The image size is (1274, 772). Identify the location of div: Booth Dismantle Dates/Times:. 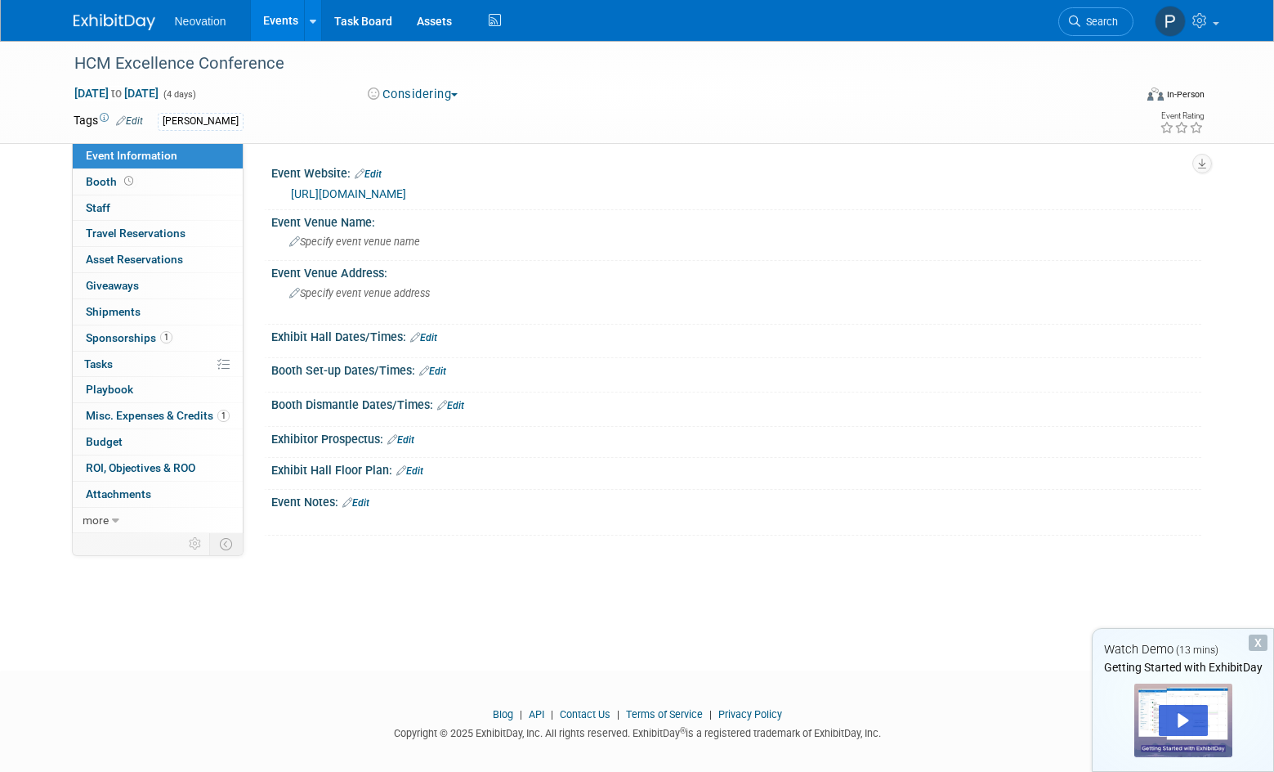
(736, 403).